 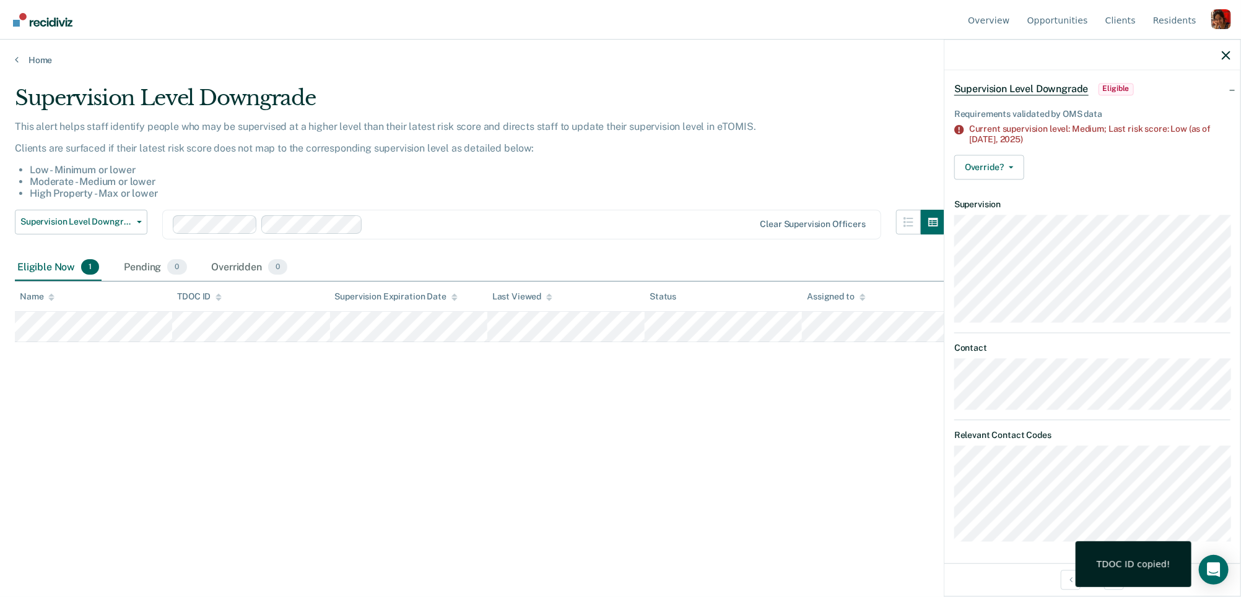 What do you see at coordinates (1092, 349) in the screenshot?
I see `dt: Contact` at bounding box center [1092, 349].